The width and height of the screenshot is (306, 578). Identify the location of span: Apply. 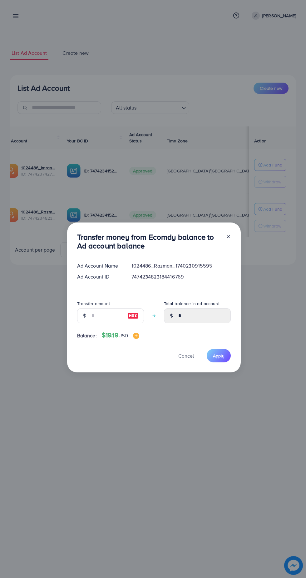
(219, 356).